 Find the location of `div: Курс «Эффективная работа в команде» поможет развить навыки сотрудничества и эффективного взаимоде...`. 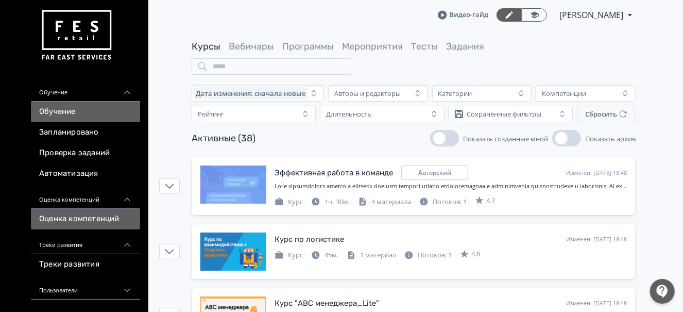

div: Курс «Эффективная работа в команде» поможет развить навыки сотрудничества и эффективного взаимоде... is located at coordinates (451, 186).